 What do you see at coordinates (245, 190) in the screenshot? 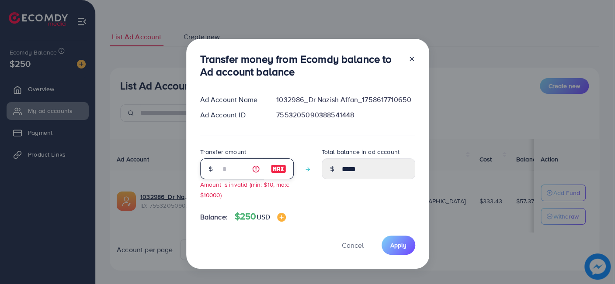
I see `small: Amount is invalid (min: $10, max: $10000)` at bounding box center [245, 190].